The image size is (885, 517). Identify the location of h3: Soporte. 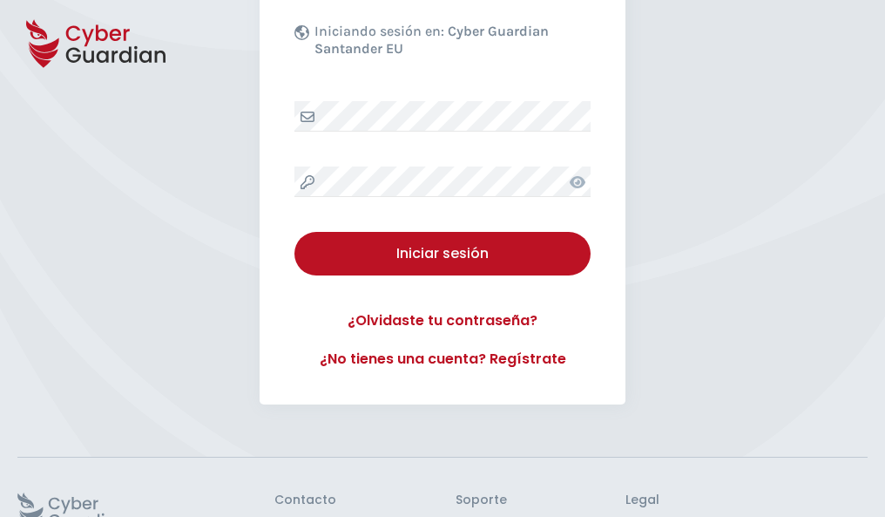
(481, 500).